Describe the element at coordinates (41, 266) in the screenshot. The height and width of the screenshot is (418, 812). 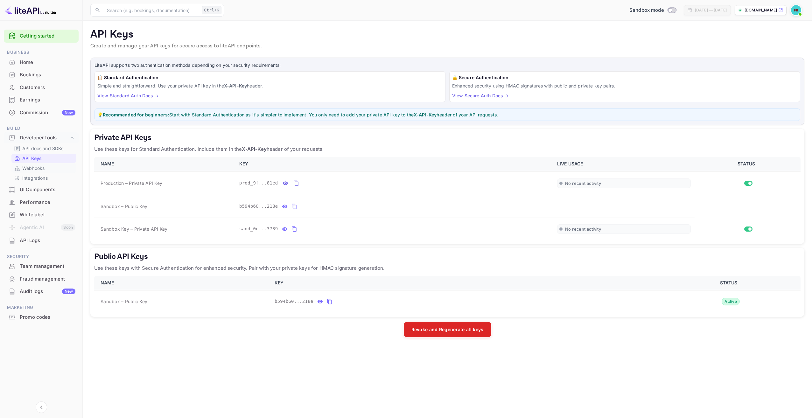
I see `div: Team management` at that location.